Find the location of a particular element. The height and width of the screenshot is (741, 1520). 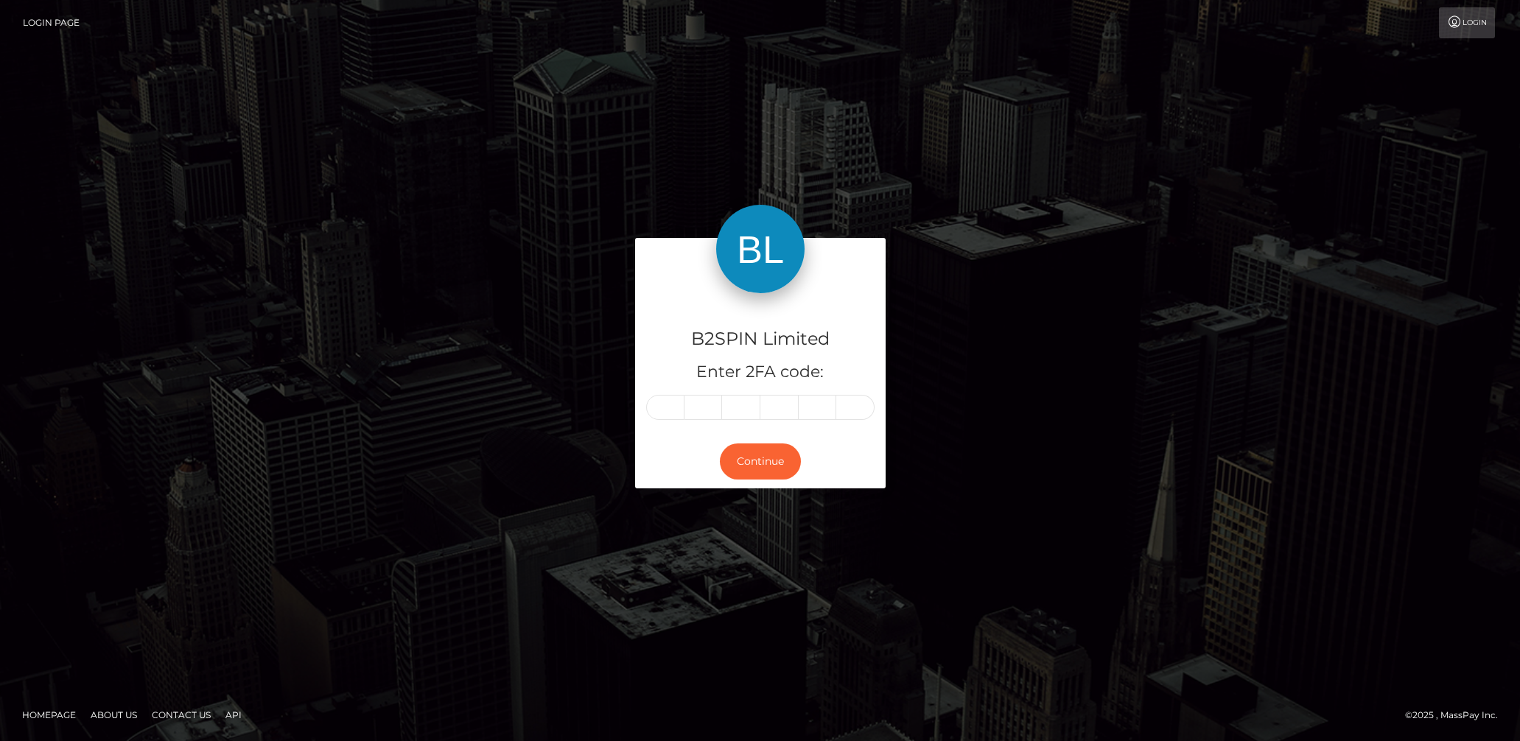

a: Login Page is located at coordinates (51, 23).